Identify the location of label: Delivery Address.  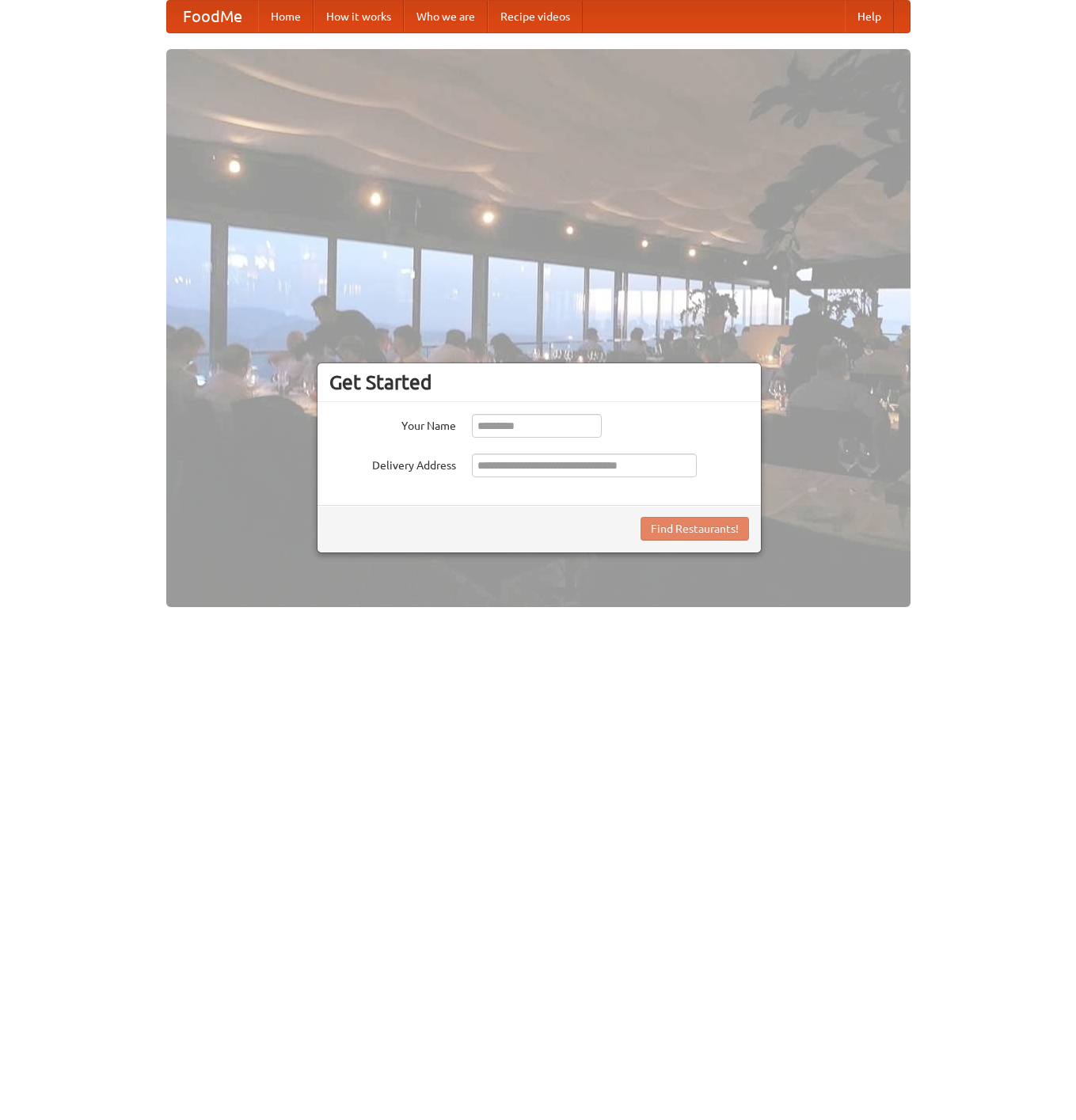
(392, 463).